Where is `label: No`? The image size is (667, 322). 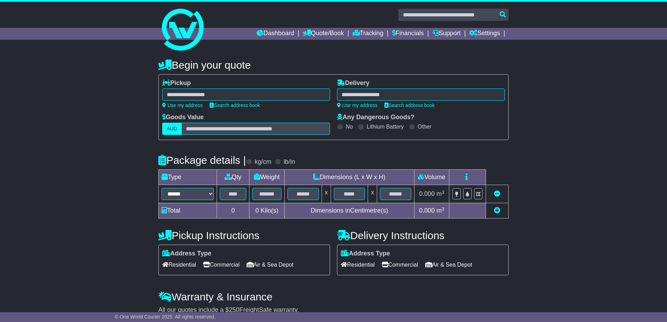 label: No is located at coordinates (349, 127).